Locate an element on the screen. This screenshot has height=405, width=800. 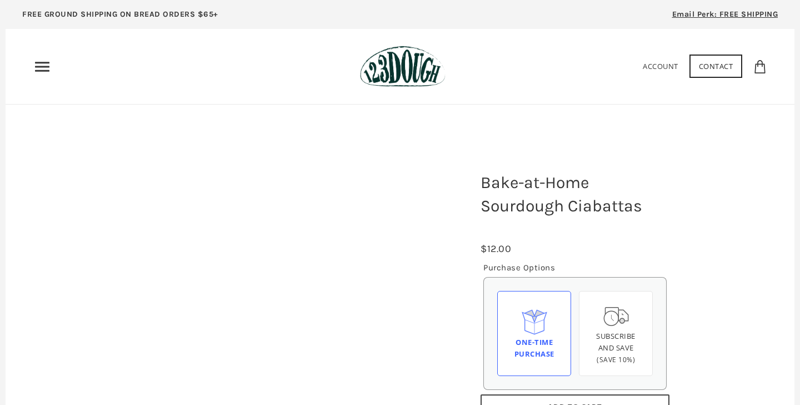
img: 123Dough Bakery is located at coordinates (402, 66).